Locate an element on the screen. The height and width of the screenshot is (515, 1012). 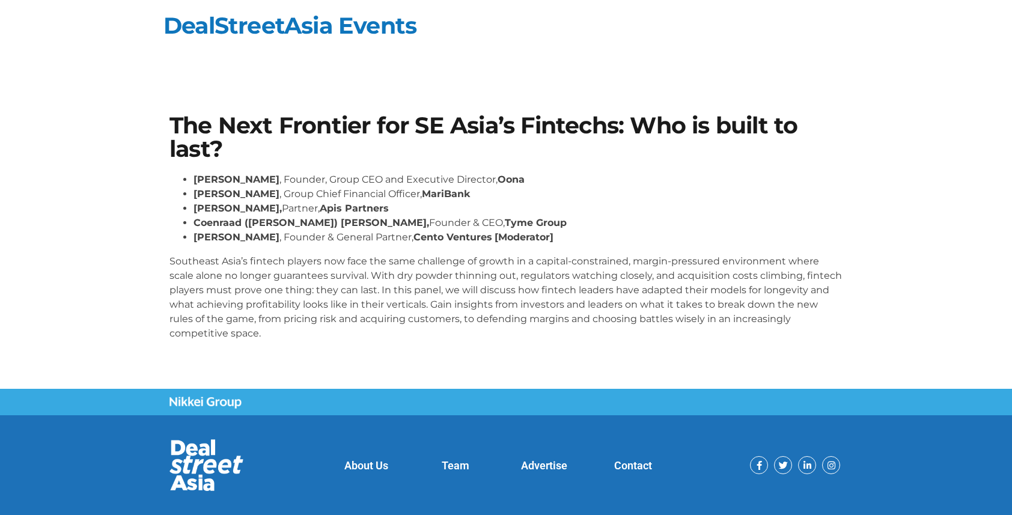
strong: Tyme Group is located at coordinates (535, 222).